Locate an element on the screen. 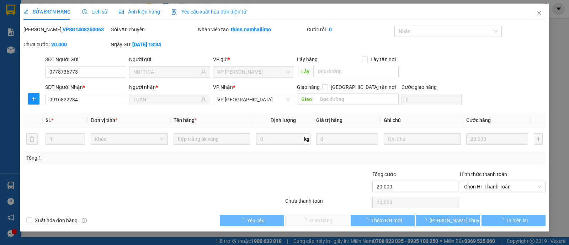 The height and width of the screenshot is (245, 569). div: VP gửi is located at coordinates (253, 59).